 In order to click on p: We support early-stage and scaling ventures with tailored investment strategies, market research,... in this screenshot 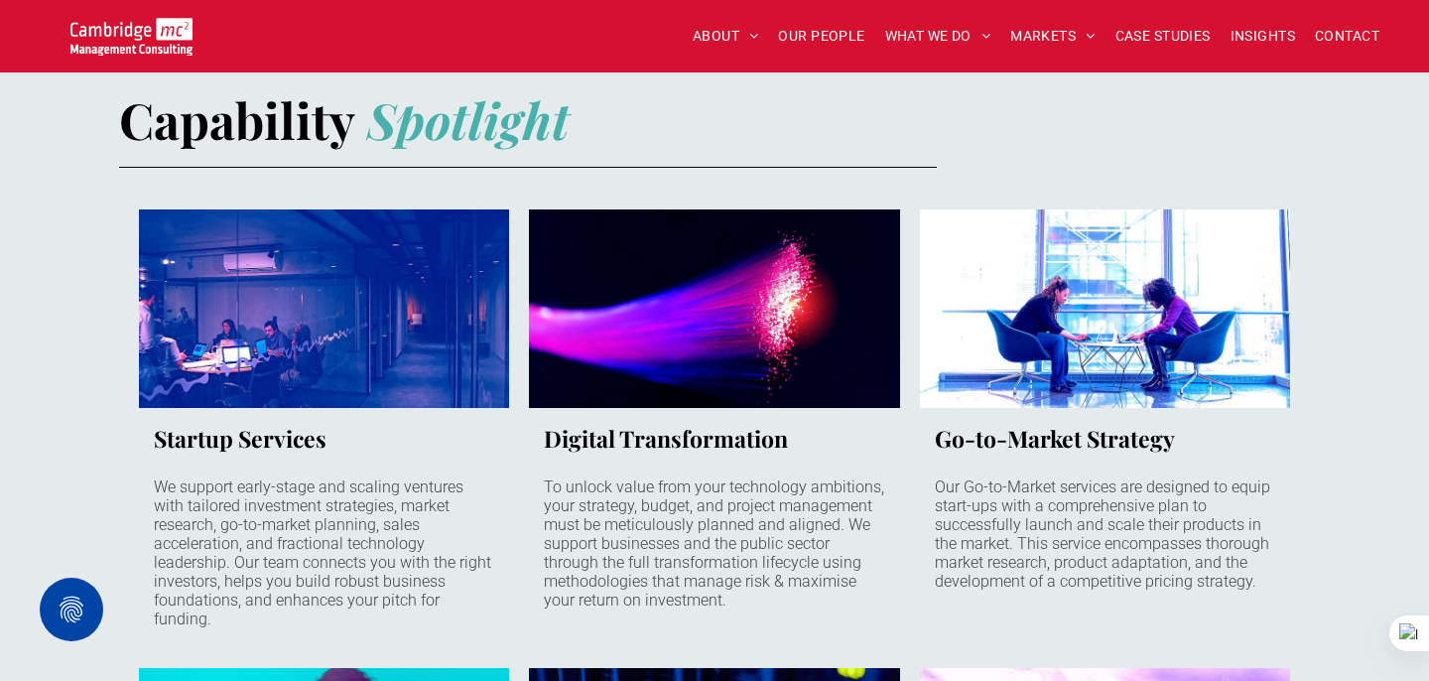, I will do `click(324, 553)`.